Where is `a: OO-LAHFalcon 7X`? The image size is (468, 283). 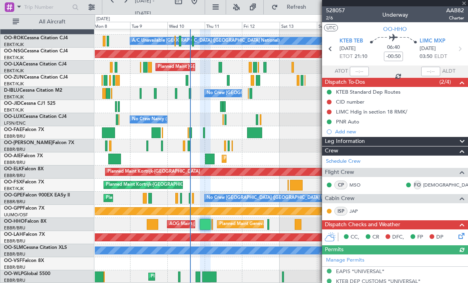 a: OO-LAHFalcon 7X is located at coordinates (24, 235).